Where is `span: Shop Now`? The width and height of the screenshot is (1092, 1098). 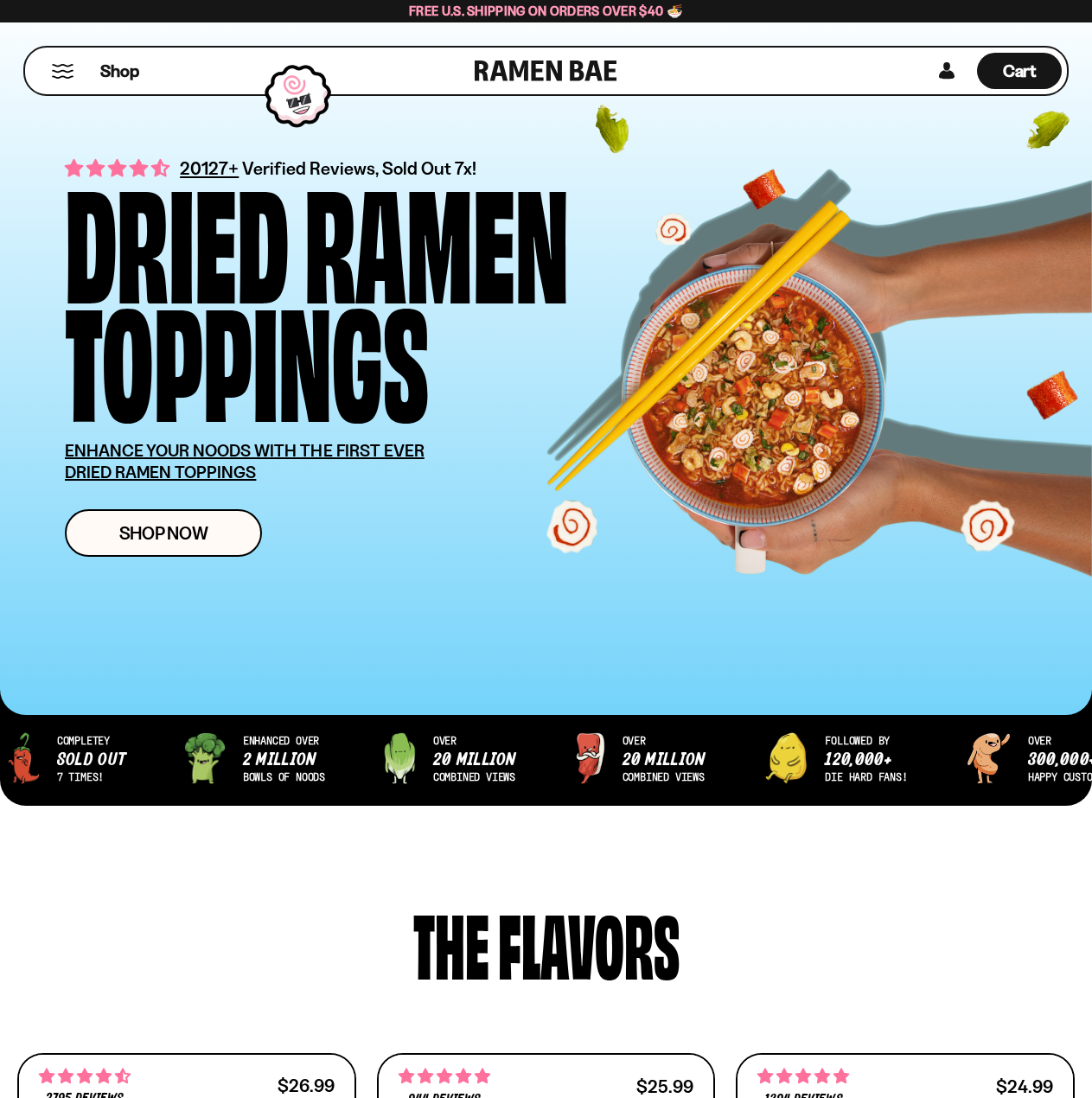
span: Shop Now is located at coordinates (163, 533).